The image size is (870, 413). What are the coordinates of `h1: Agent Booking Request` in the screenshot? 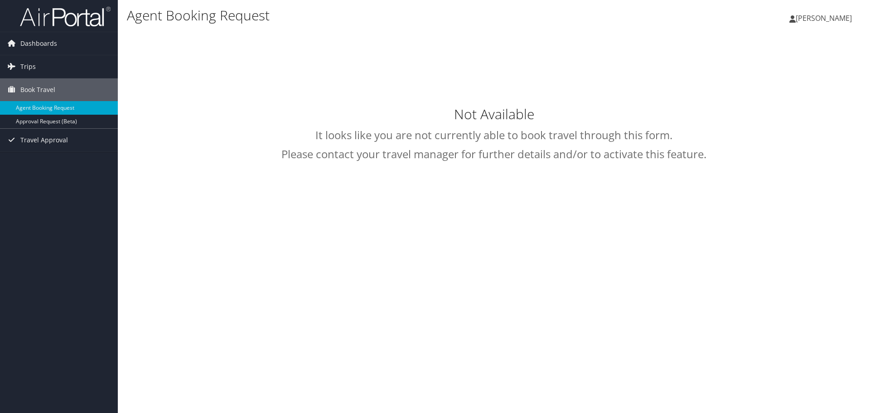 It's located at (372, 15).